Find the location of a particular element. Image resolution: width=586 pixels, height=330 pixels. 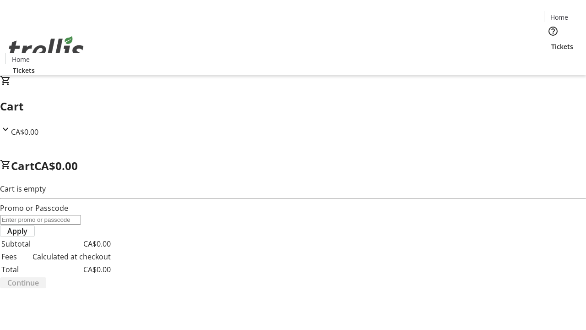

span: Apply is located at coordinates (17, 231).